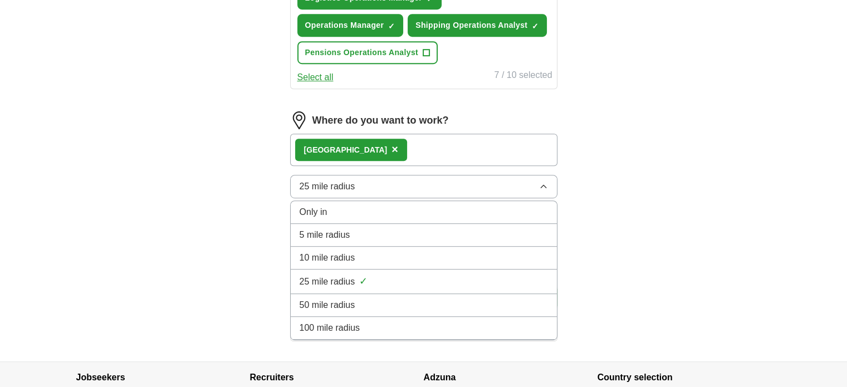 The width and height of the screenshot is (847, 387). Describe the element at coordinates (380, 120) in the screenshot. I see `label: Where do you want to work?` at that location.